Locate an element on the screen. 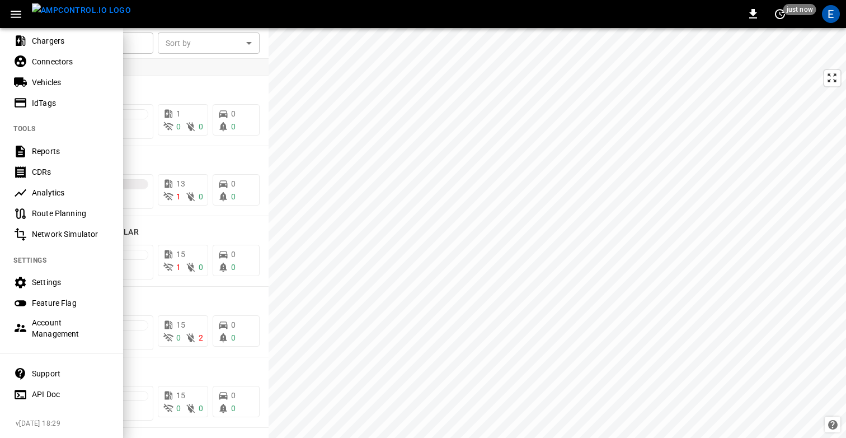 The image size is (846, 438). div: Vehicles is located at coordinates (71, 82).